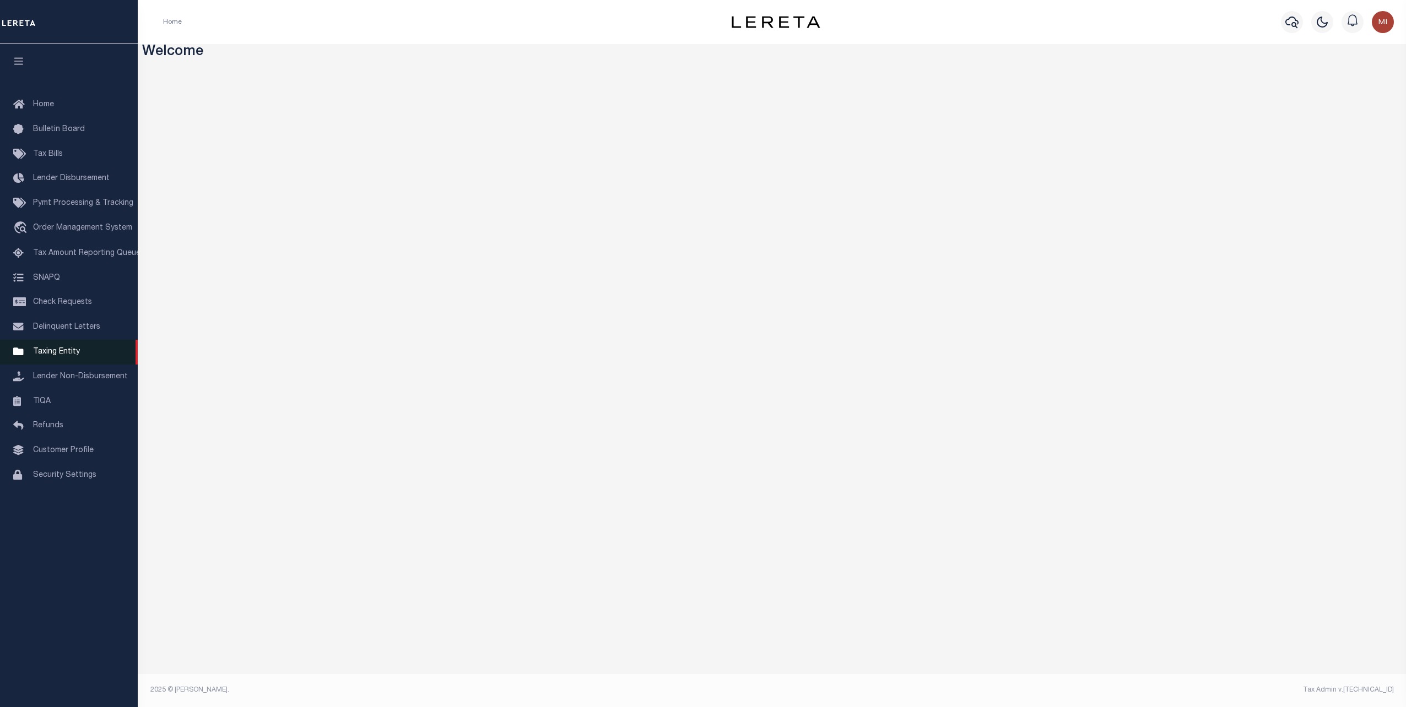  I want to click on span: Lender Non-Disbursement, so click(80, 377).